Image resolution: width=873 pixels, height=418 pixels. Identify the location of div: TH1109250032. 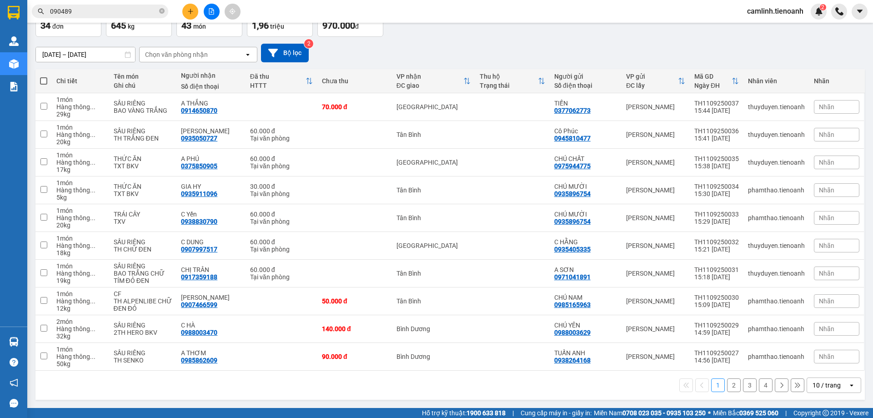
(717, 242).